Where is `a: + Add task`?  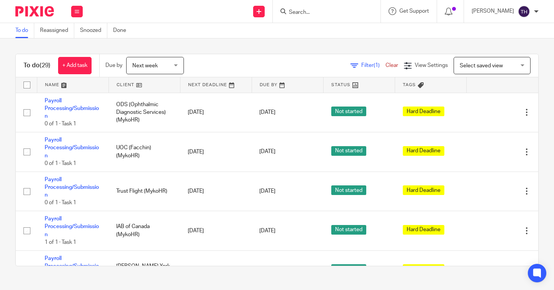
a: + Add task is located at coordinates (75, 65).